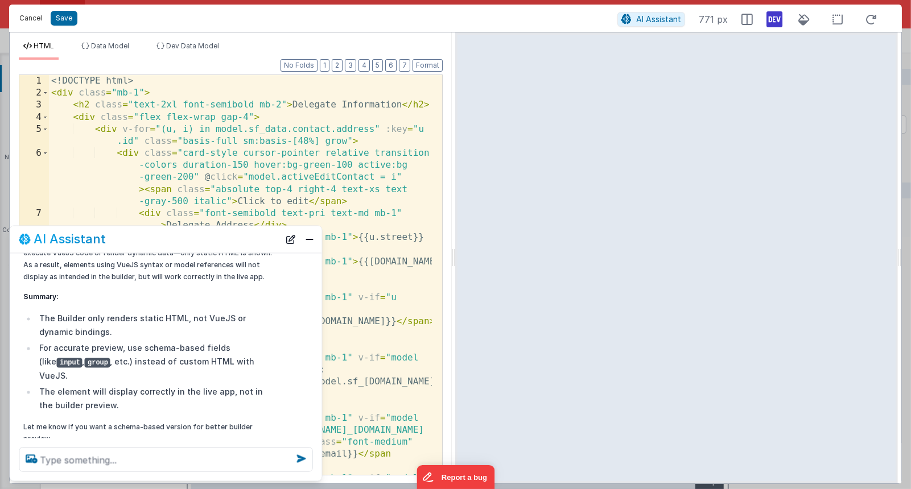  Describe the element at coordinates (158, 399) in the screenshot. I see `li: The element will display correctly in the live app, not in the builder preview.` at that location.